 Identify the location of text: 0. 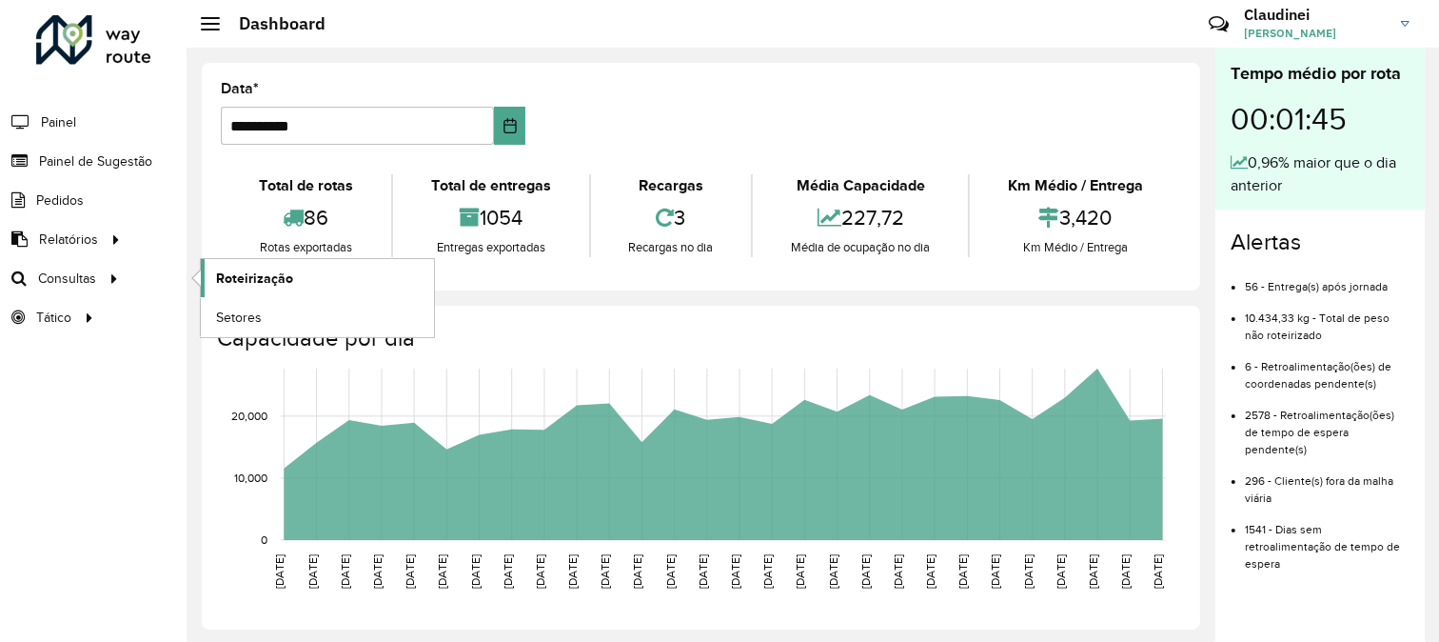
(264, 539).